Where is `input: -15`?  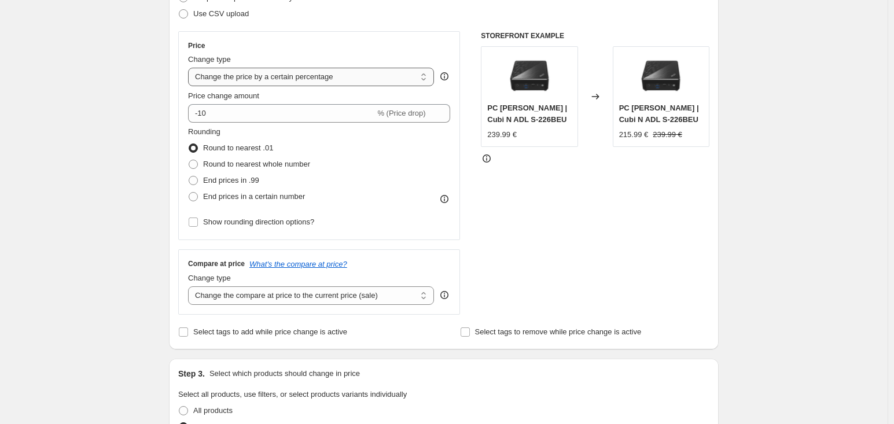
input: -15 is located at coordinates (281, 113).